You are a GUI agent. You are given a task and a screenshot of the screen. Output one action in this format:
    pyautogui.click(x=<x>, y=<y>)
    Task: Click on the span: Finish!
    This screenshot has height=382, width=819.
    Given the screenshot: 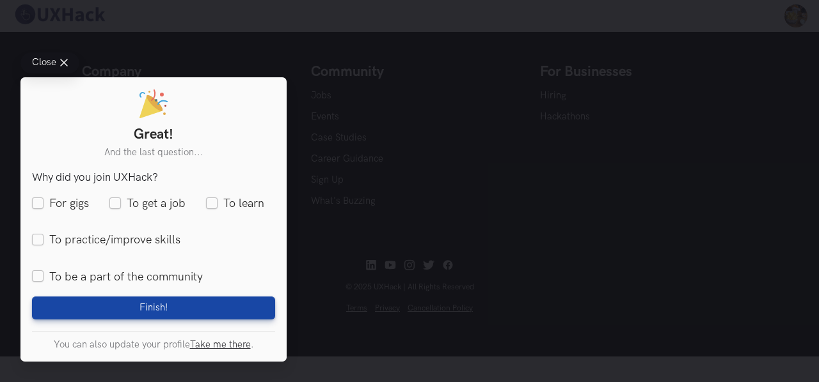 What is the action you would take?
    pyautogui.click(x=153, y=308)
    